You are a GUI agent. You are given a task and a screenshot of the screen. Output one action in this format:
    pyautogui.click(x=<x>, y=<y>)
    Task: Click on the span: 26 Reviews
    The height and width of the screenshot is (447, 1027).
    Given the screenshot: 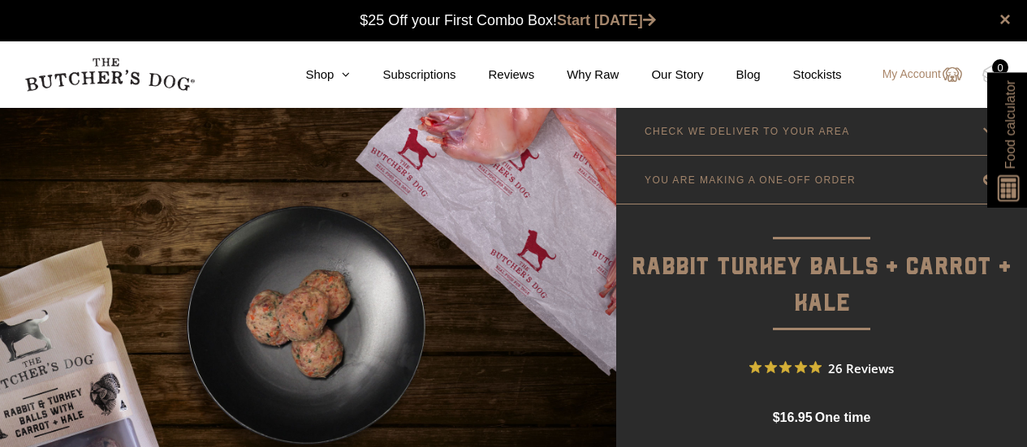 What is the action you would take?
    pyautogui.click(x=860, y=368)
    